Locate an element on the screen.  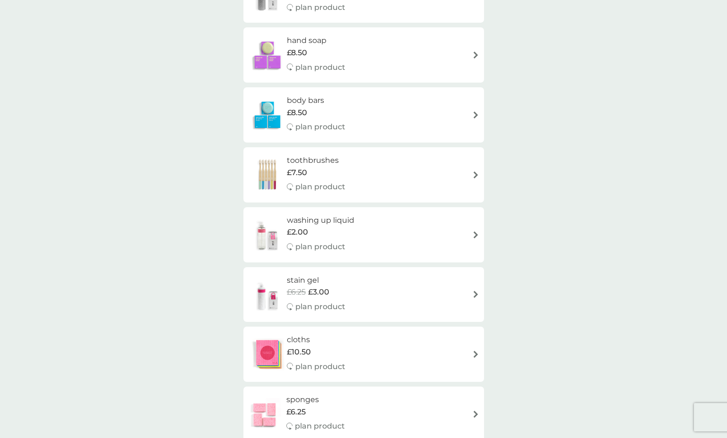
h6: hand soap is located at coordinates (316, 41).